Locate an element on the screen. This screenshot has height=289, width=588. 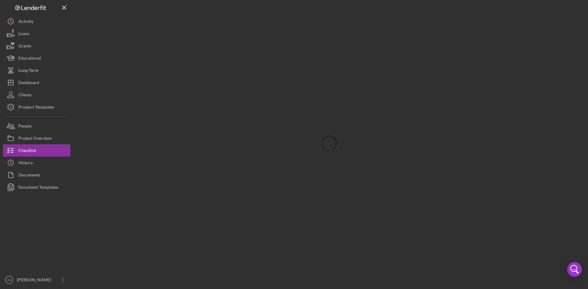
button: Clients is located at coordinates (37, 95).